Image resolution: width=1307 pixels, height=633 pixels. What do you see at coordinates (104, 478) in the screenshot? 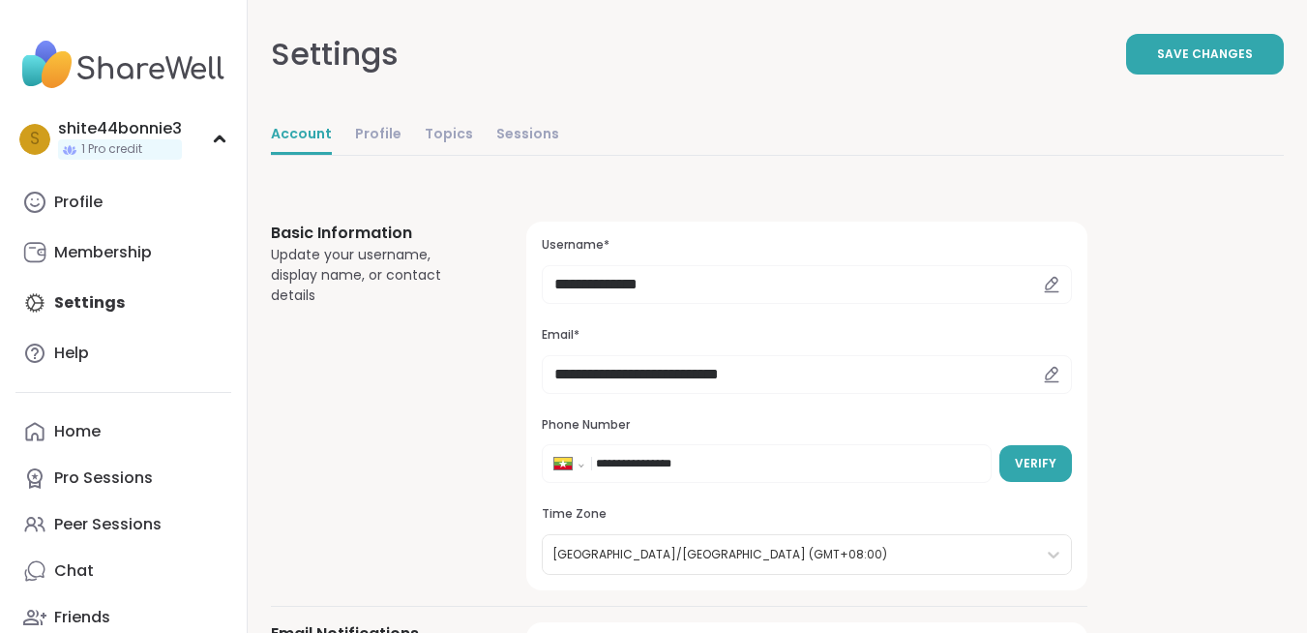
I see `div: Pro Sessions` at bounding box center [104, 478].